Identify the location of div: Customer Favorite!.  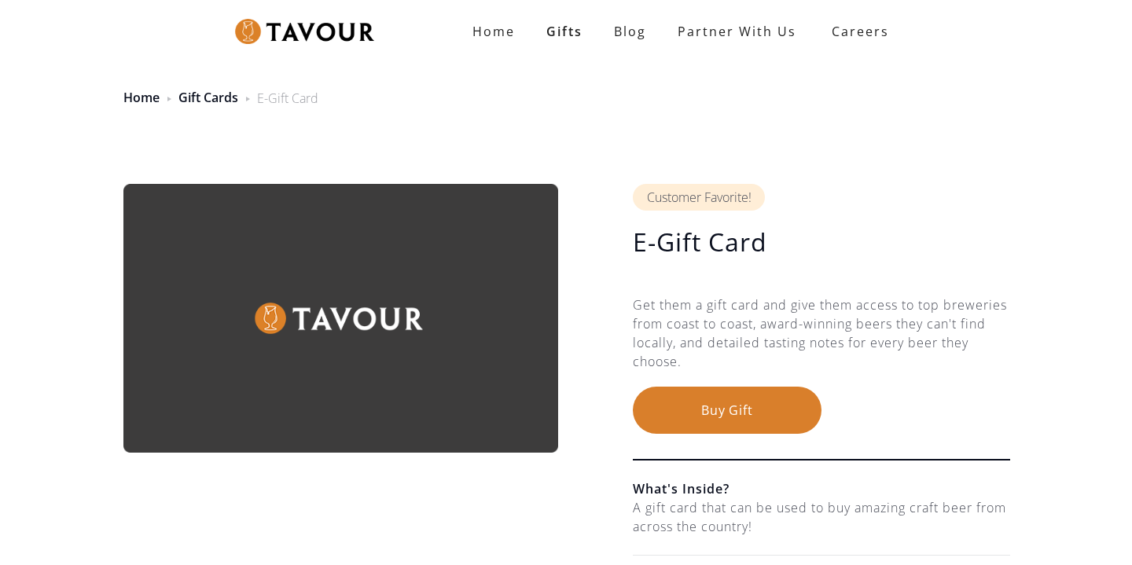
(699, 197).